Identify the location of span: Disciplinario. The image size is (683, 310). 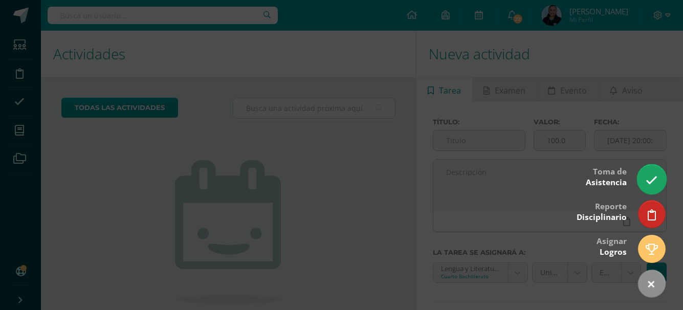
(602, 217).